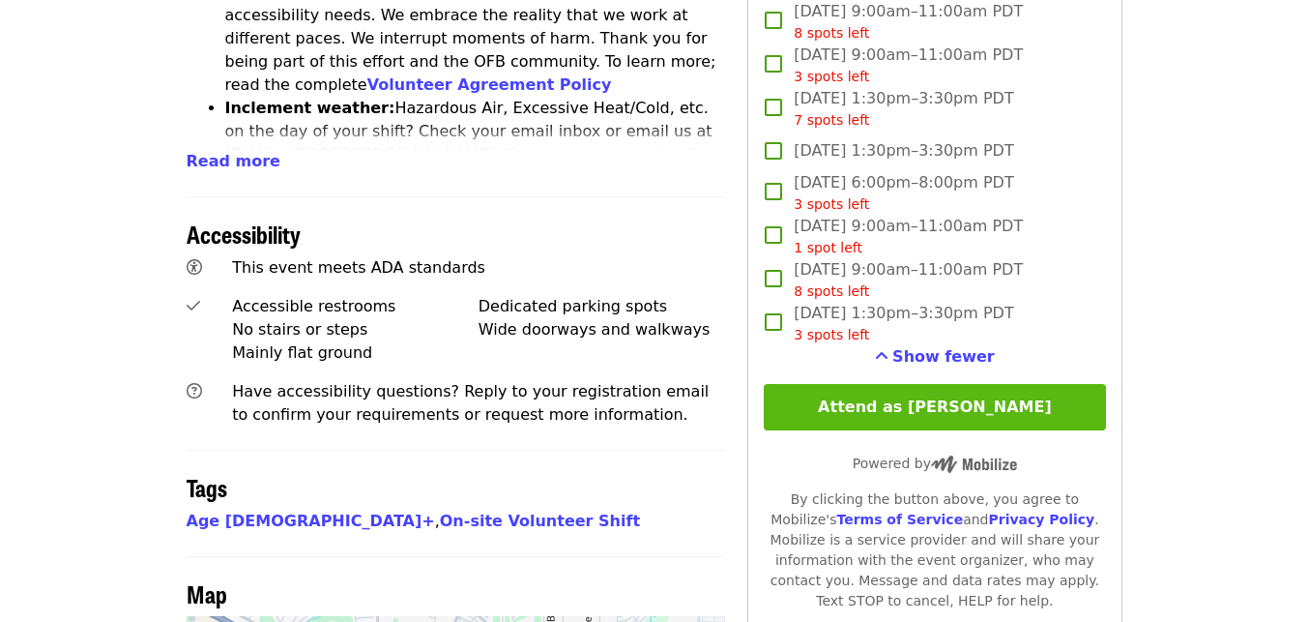 This screenshot has width=1308, height=622. Describe the element at coordinates (194, 267) in the screenshot. I see `i: universal-access icon` at that location.